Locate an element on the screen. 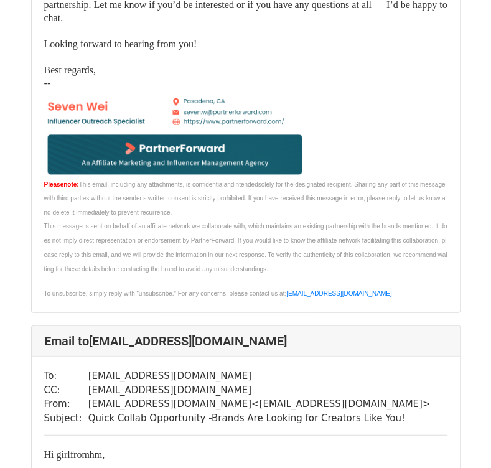  font: To unsubscribe, simply reply with “unsubscribe.” For any concerns, please contact us at: is located at coordinates (218, 293).